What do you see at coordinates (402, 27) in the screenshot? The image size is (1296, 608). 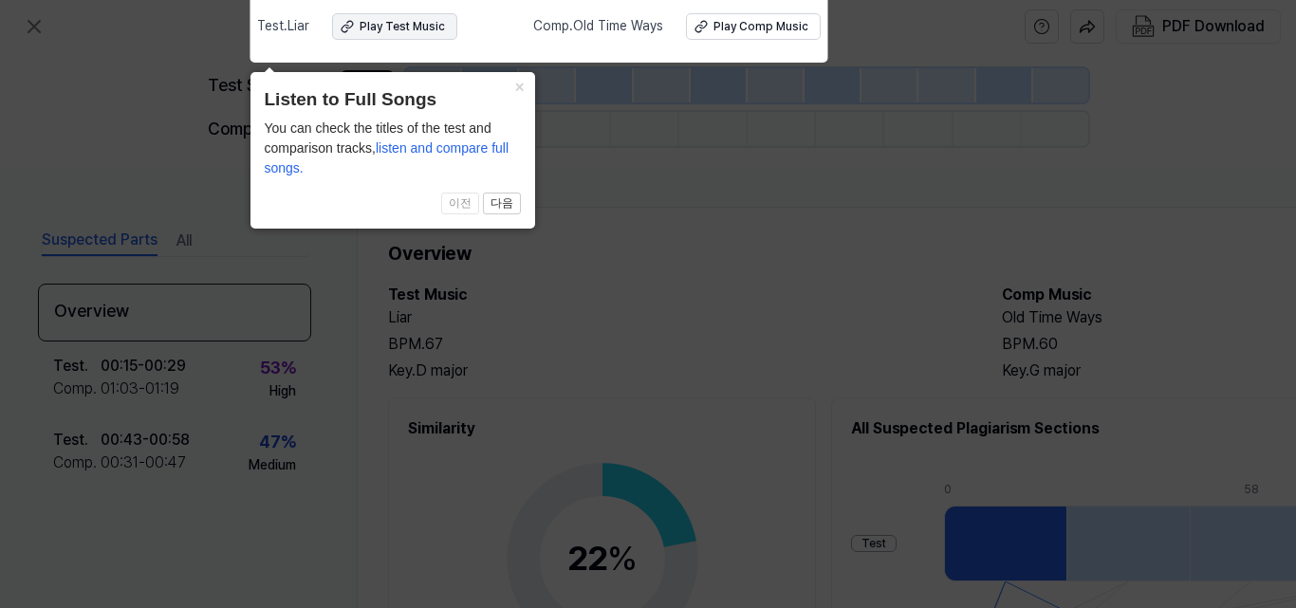 I see `div: Play Test Music` at bounding box center [402, 27].